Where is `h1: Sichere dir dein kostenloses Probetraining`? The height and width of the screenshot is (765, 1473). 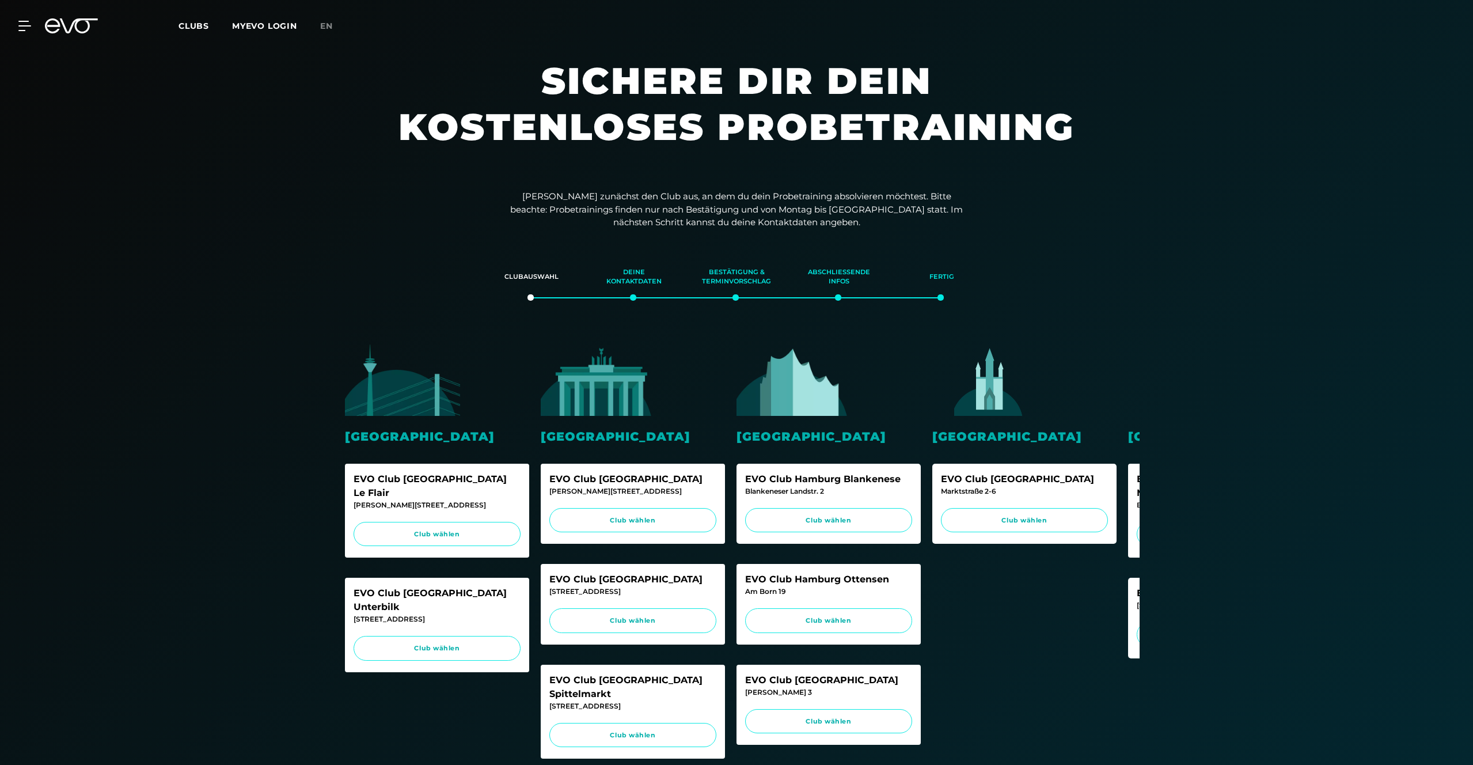 h1: Sichere dir dein kostenloses Probetraining is located at coordinates (736, 115).